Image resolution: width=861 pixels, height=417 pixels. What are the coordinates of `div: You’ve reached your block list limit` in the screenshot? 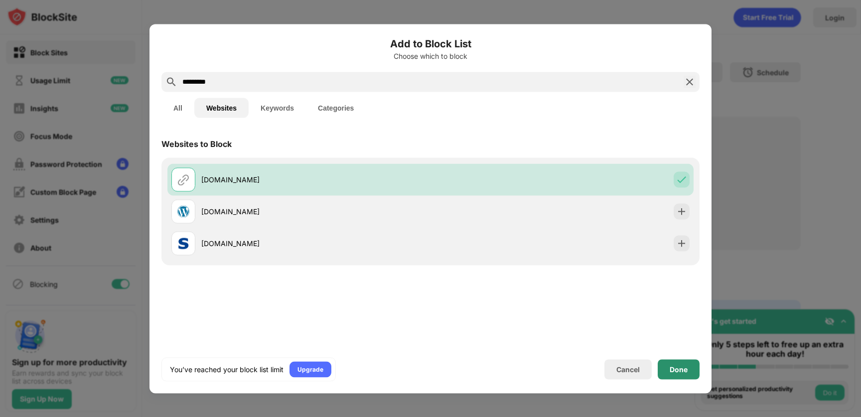 It's located at (227, 369).